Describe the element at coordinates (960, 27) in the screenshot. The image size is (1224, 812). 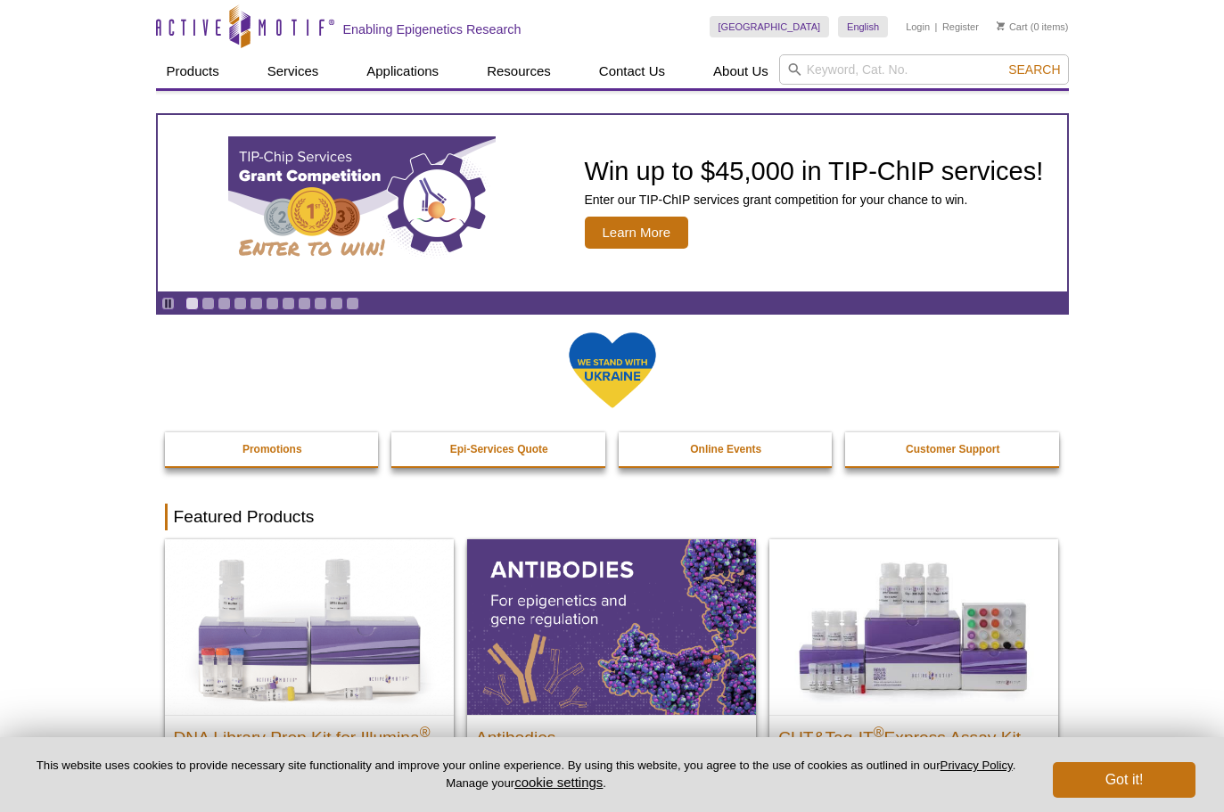
I see `a: Register` at that location.